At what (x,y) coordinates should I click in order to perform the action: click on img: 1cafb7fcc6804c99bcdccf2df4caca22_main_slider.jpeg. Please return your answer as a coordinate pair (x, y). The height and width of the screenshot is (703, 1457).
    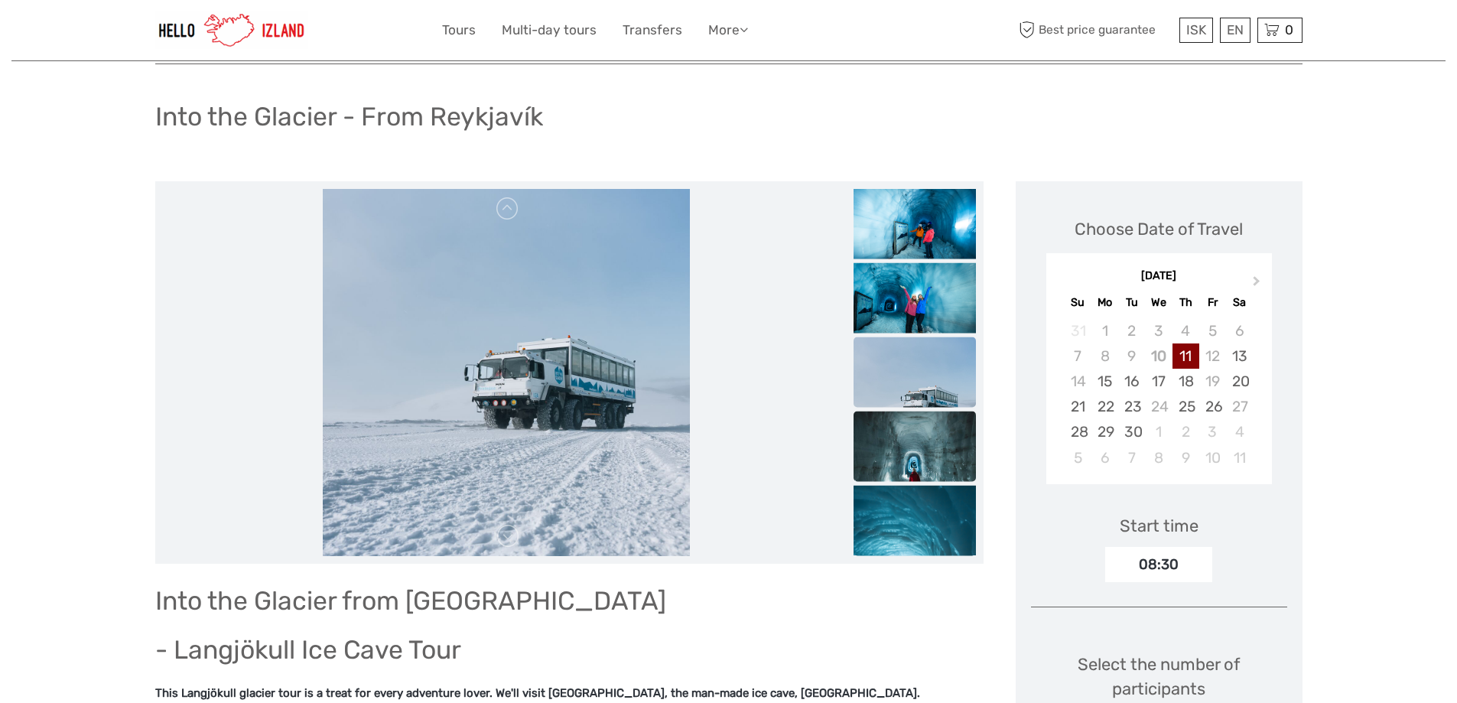
    Looking at the image, I should click on (506, 372).